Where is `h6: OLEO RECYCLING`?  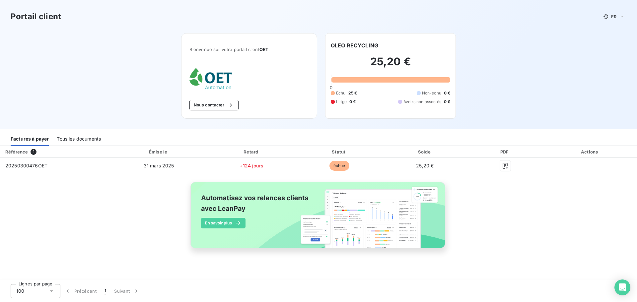
h6: OLEO RECYCLING is located at coordinates (354, 45).